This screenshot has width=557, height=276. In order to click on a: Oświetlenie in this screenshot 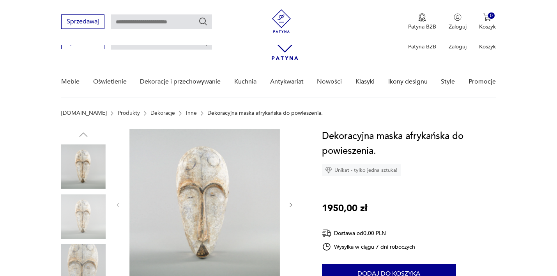, I will do `click(110, 82)`.